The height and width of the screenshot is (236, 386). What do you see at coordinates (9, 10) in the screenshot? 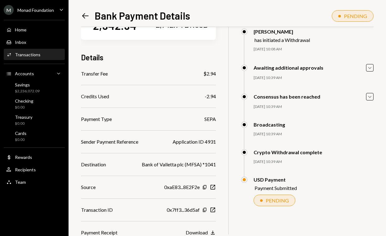
I see `div: M` at bounding box center [9, 10].